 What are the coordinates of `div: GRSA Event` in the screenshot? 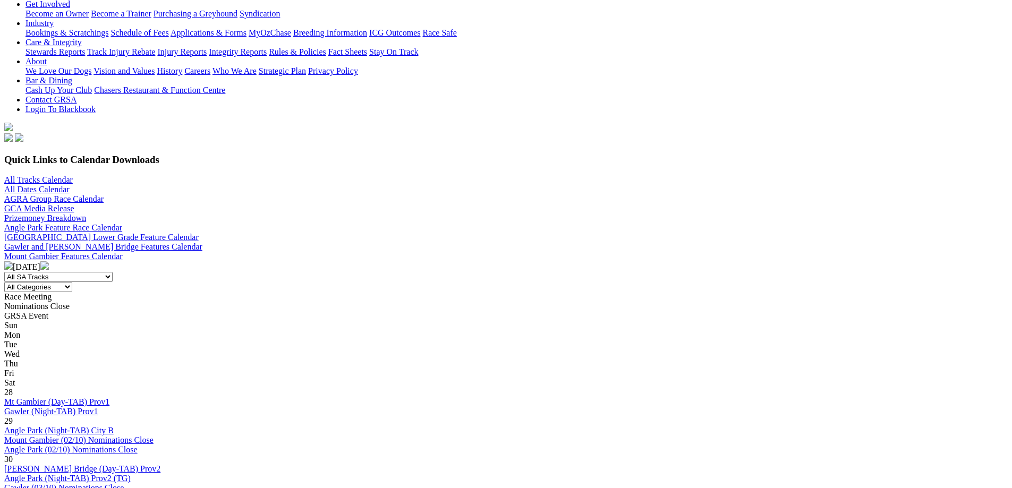 It's located at (506, 316).